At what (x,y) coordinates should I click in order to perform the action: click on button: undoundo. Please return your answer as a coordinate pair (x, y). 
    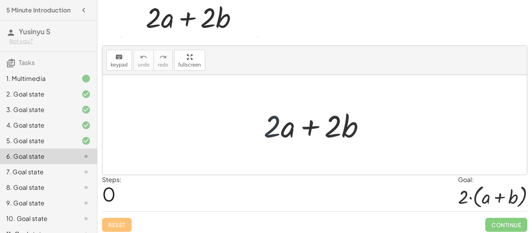
    Looking at the image, I should click on (144, 60).